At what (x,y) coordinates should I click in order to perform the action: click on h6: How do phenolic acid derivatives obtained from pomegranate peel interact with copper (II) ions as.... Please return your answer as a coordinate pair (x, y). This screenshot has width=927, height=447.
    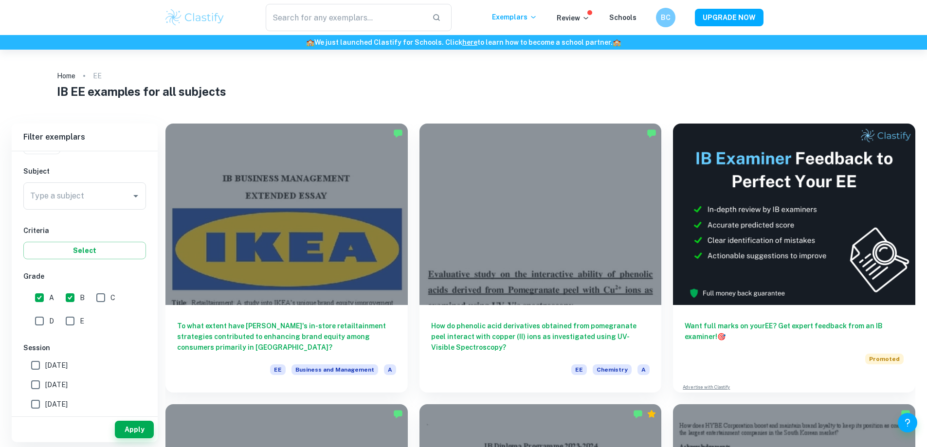
    Looking at the image, I should click on (541, 337).